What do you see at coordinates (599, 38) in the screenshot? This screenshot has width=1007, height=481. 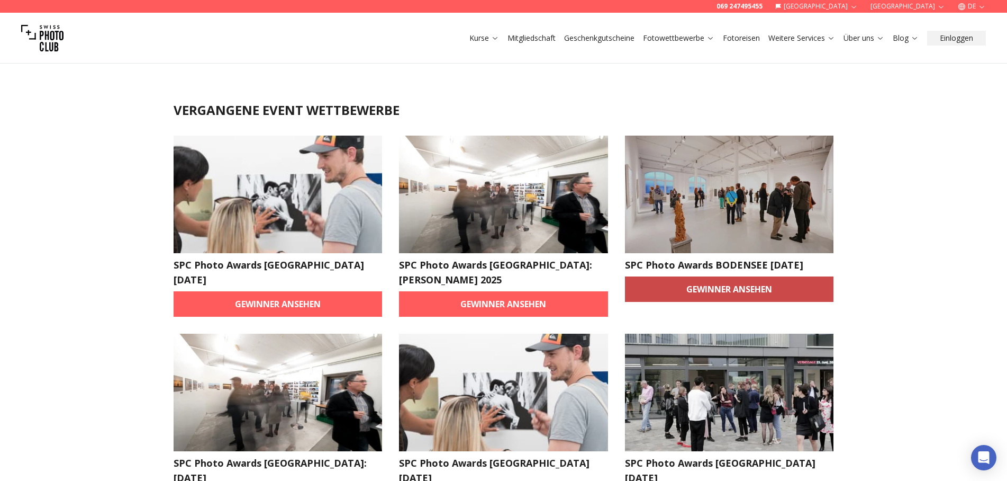 I see `a: Geschenkgutscheine` at bounding box center [599, 38].